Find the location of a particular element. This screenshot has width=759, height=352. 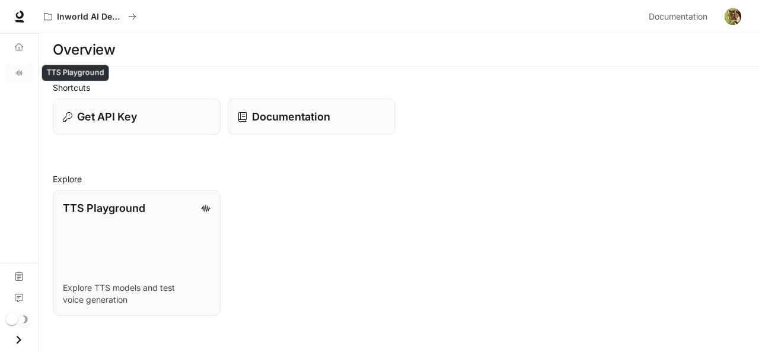

h1: Overview is located at coordinates (84, 50).